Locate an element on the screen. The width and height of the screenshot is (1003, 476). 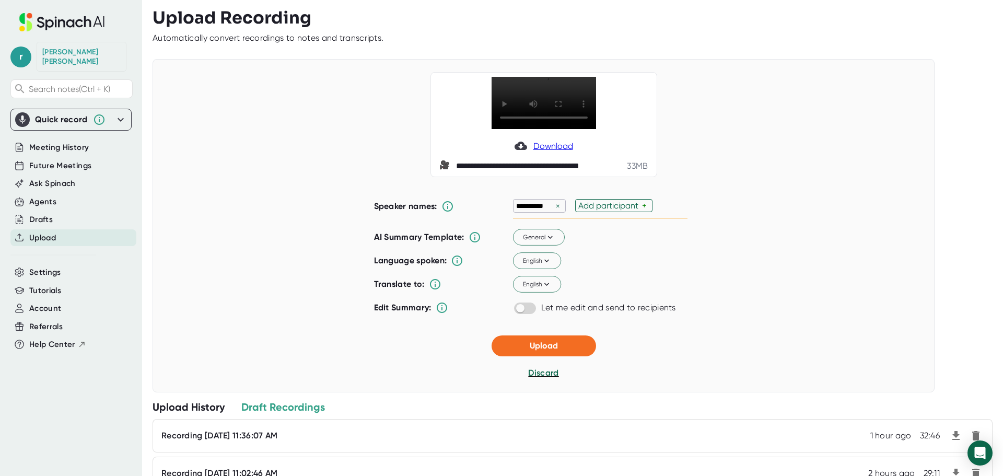
div: Draft Recordings is located at coordinates (283, 407).